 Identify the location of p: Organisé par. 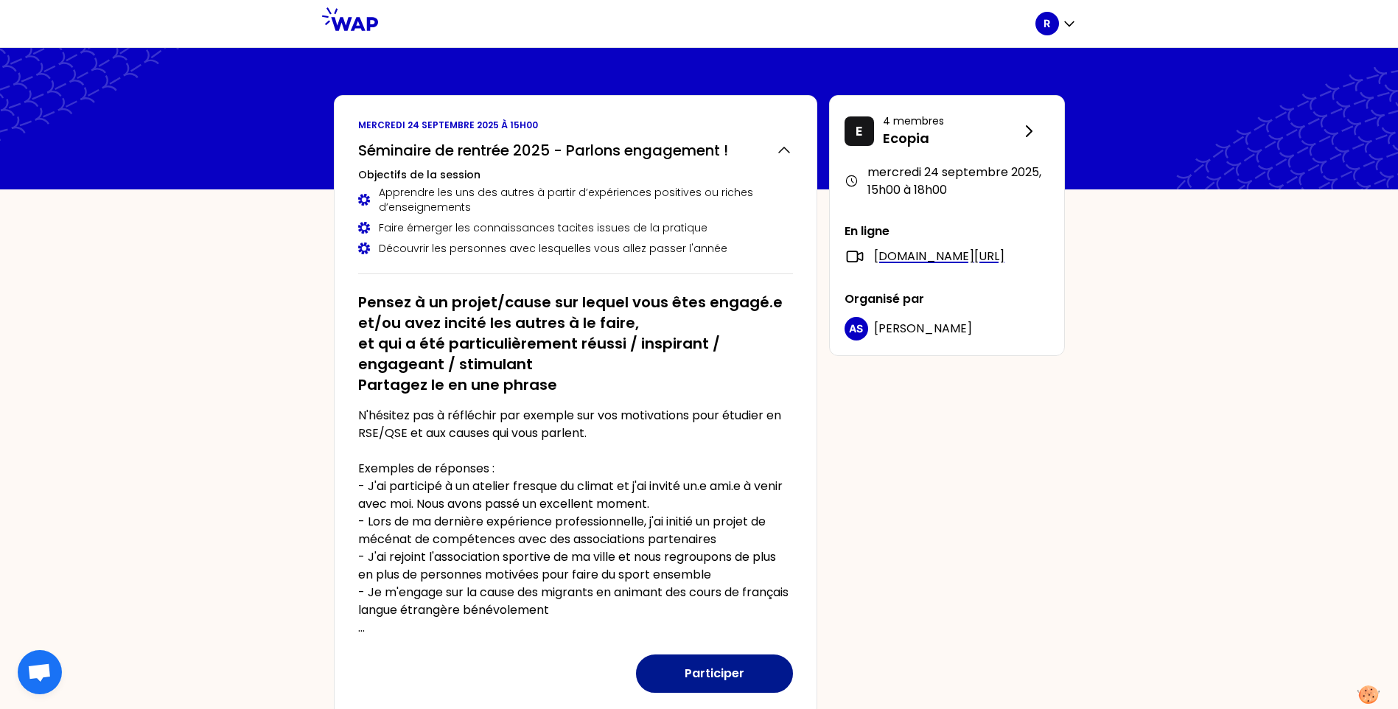
(947, 299).